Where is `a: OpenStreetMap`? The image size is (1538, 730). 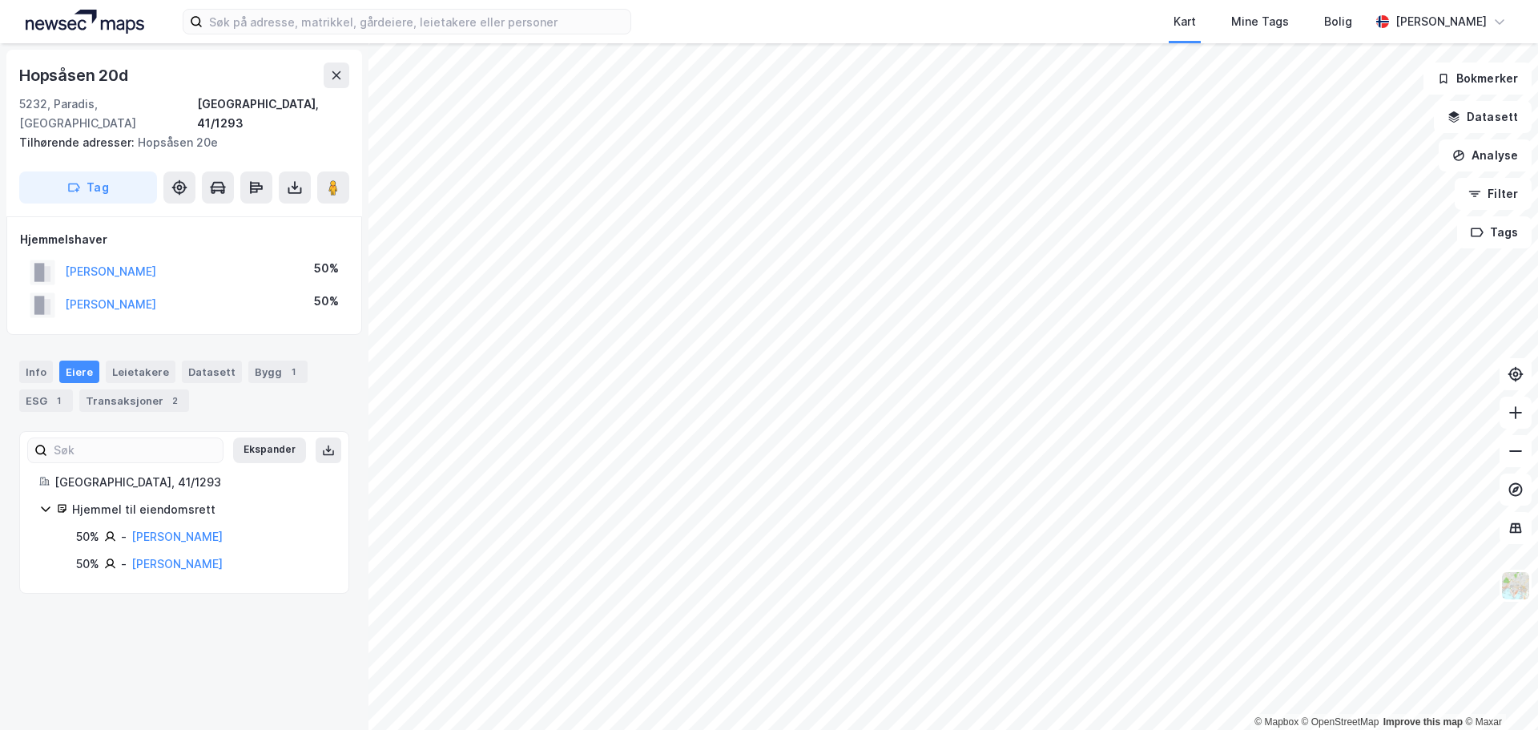 a: OpenStreetMap is located at coordinates (1341, 722).